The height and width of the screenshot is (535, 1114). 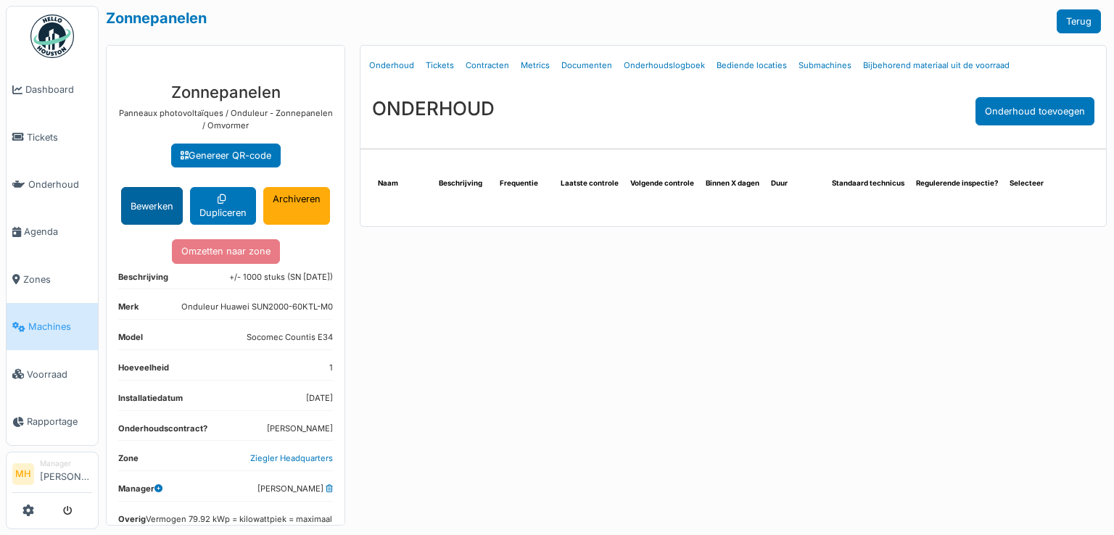 What do you see at coordinates (128, 461) in the screenshot?
I see `dt: Zone` at bounding box center [128, 461].